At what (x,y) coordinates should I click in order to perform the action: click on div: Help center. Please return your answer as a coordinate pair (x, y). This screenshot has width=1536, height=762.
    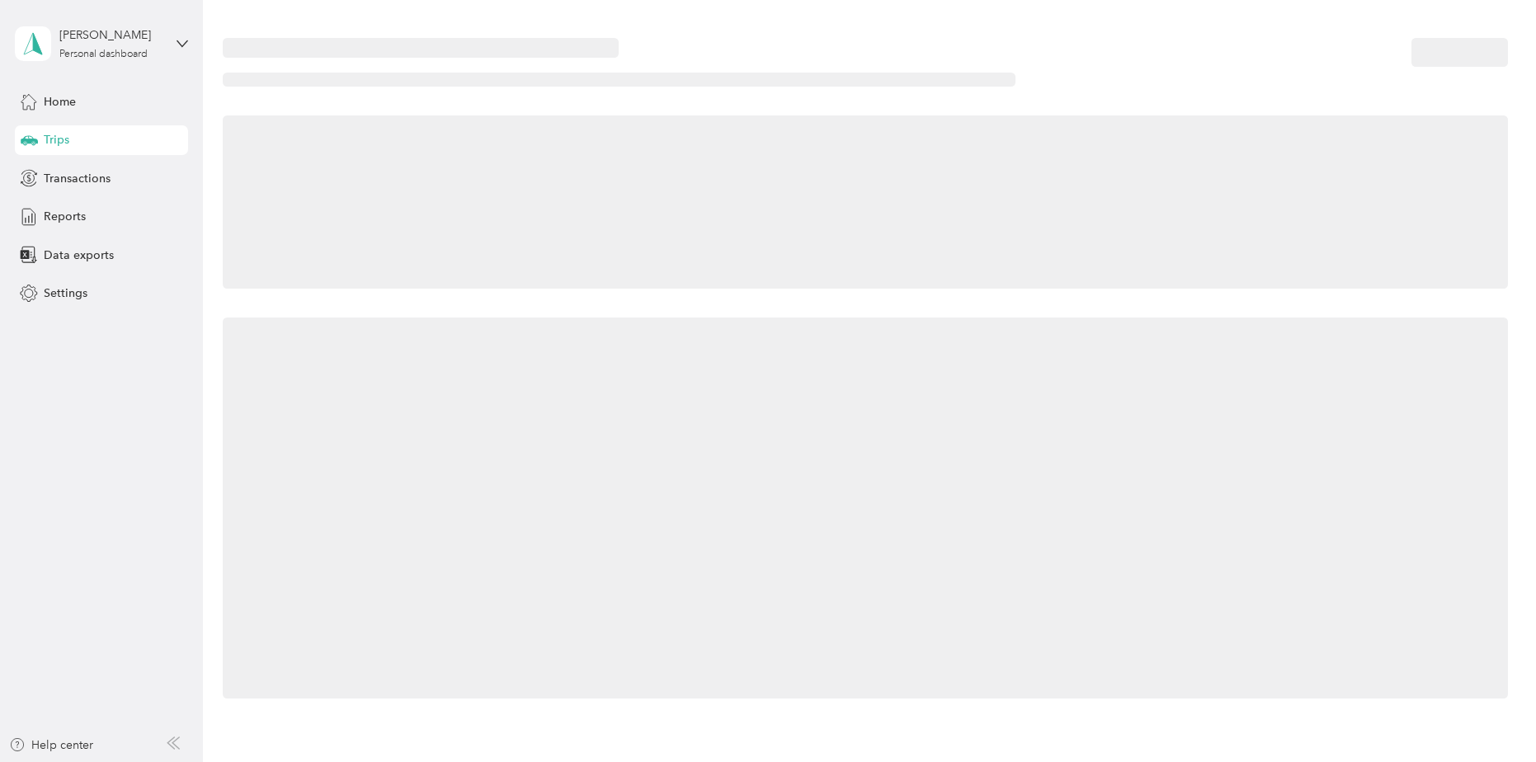
    Looking at the image, I should click on (51, 745).